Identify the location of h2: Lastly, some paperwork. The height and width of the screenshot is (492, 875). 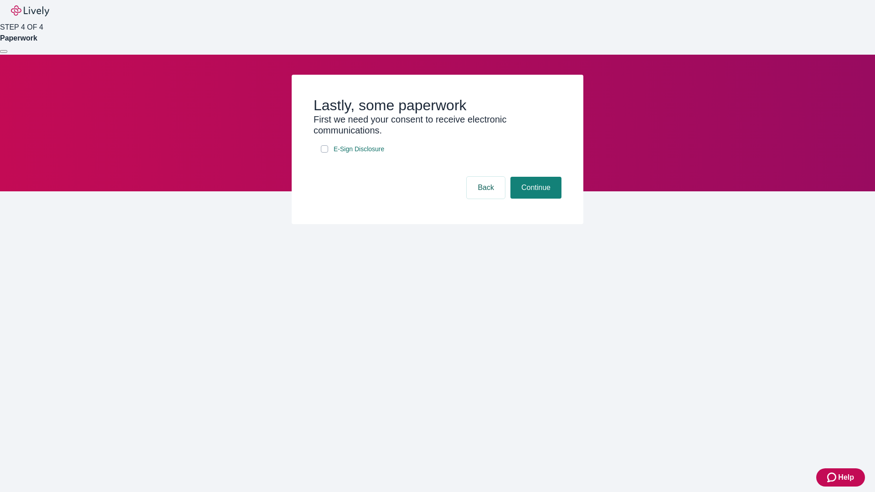
(438, 105).